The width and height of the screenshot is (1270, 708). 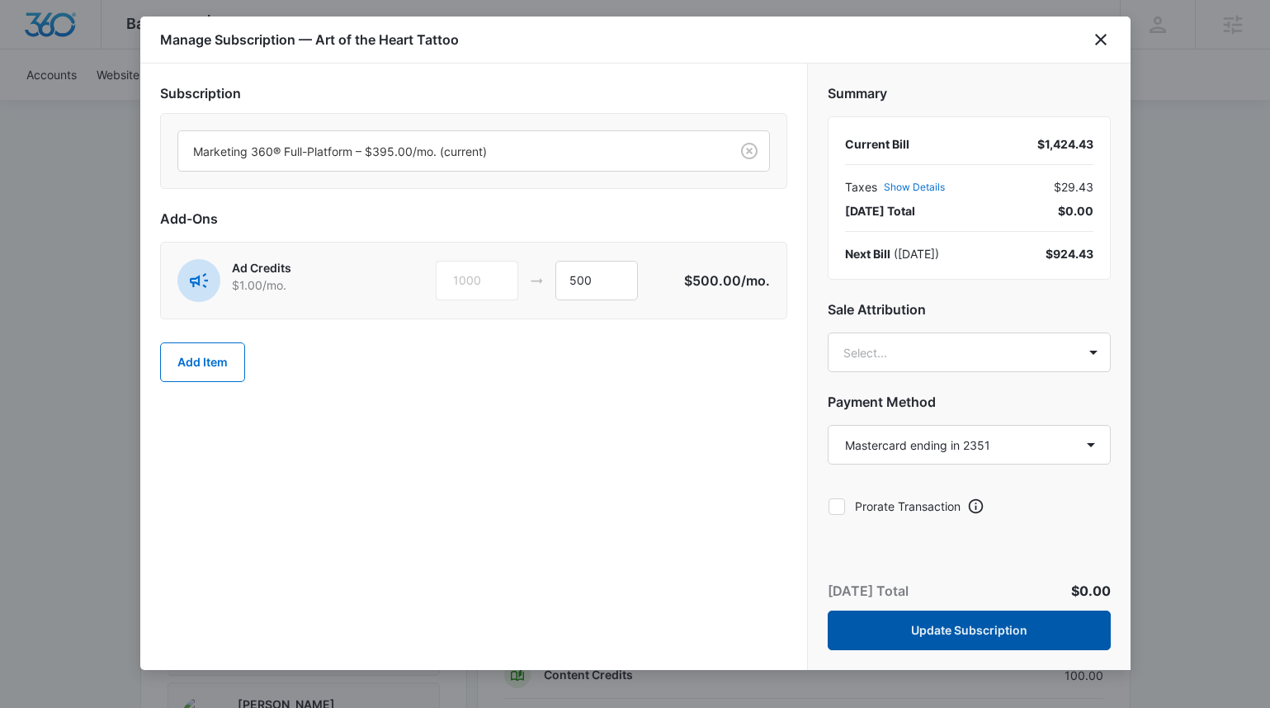 What do you see at coordinates (969, 631) in the screenshot?
I see `button: Update Subscription` at bounding box center [969, 631].